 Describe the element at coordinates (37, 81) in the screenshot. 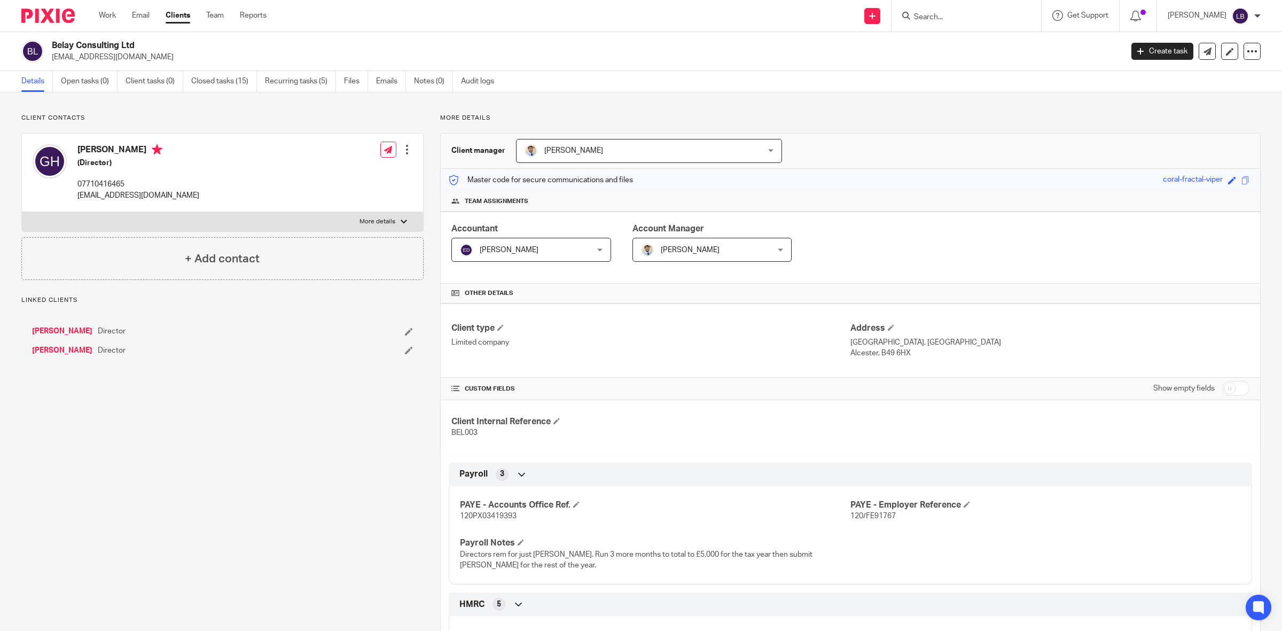

I see `a: Details` at that location.